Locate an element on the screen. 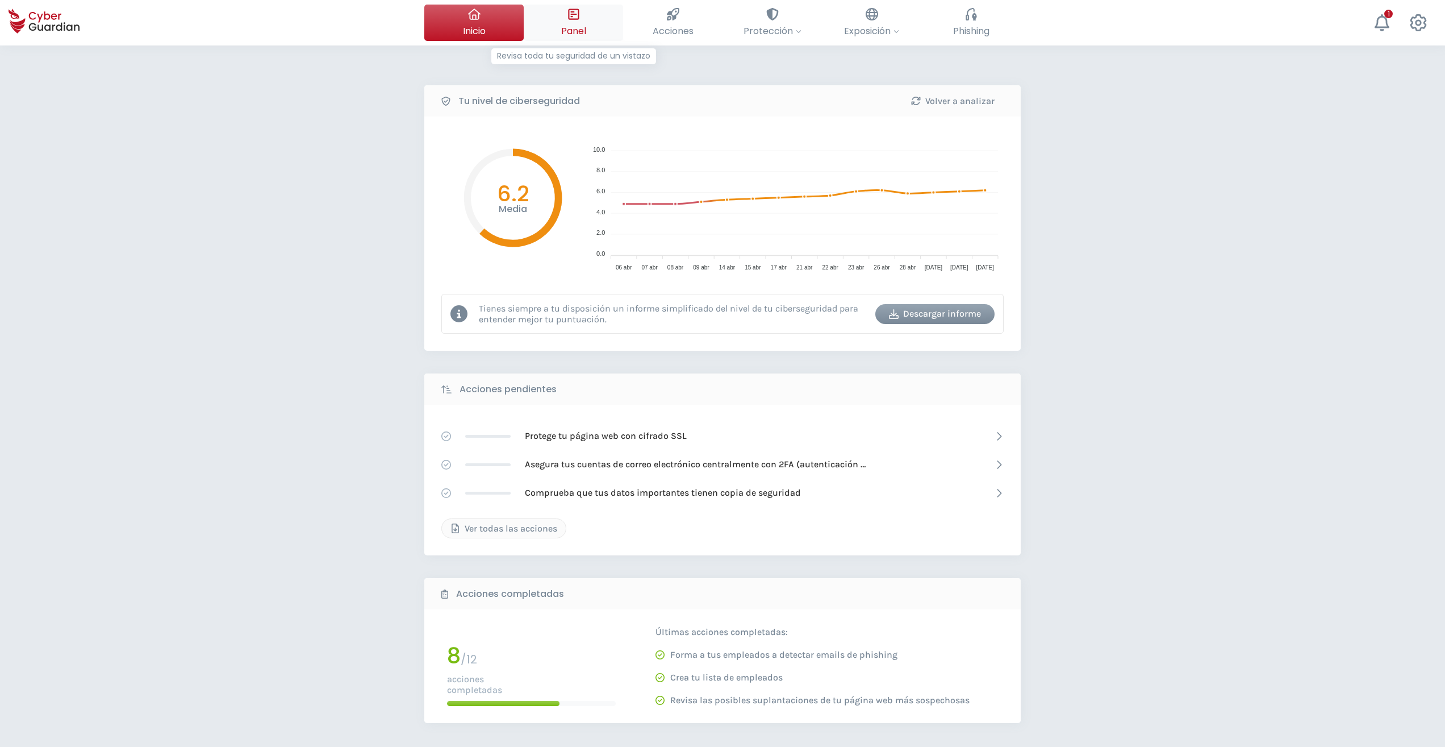  tspan: 4.0 is located at coordinates (601, 212).